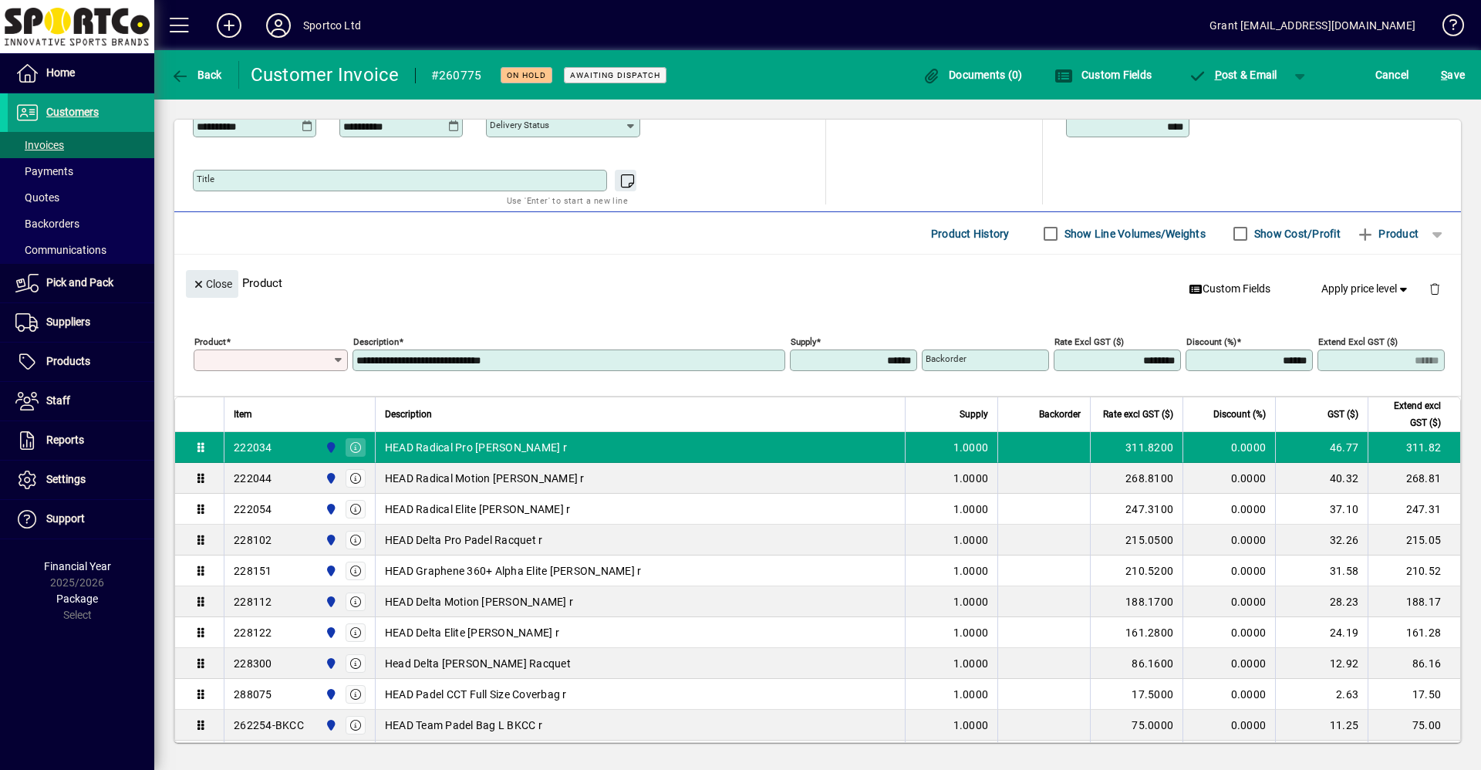 The width and height of the screenshot is (1481, 770). Describe the element at coordinates (47, 224) in the screenshot. I see `span: Backorders` at that location.